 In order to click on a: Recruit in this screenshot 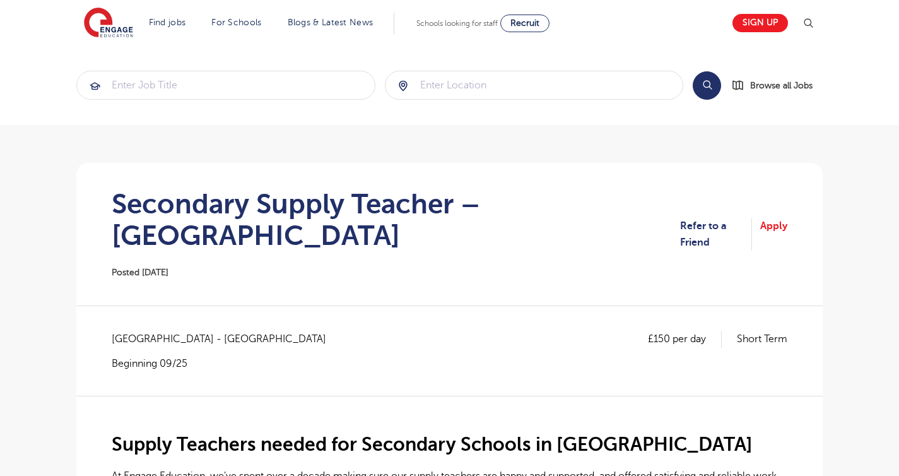, I will do `click(525, 23)`.